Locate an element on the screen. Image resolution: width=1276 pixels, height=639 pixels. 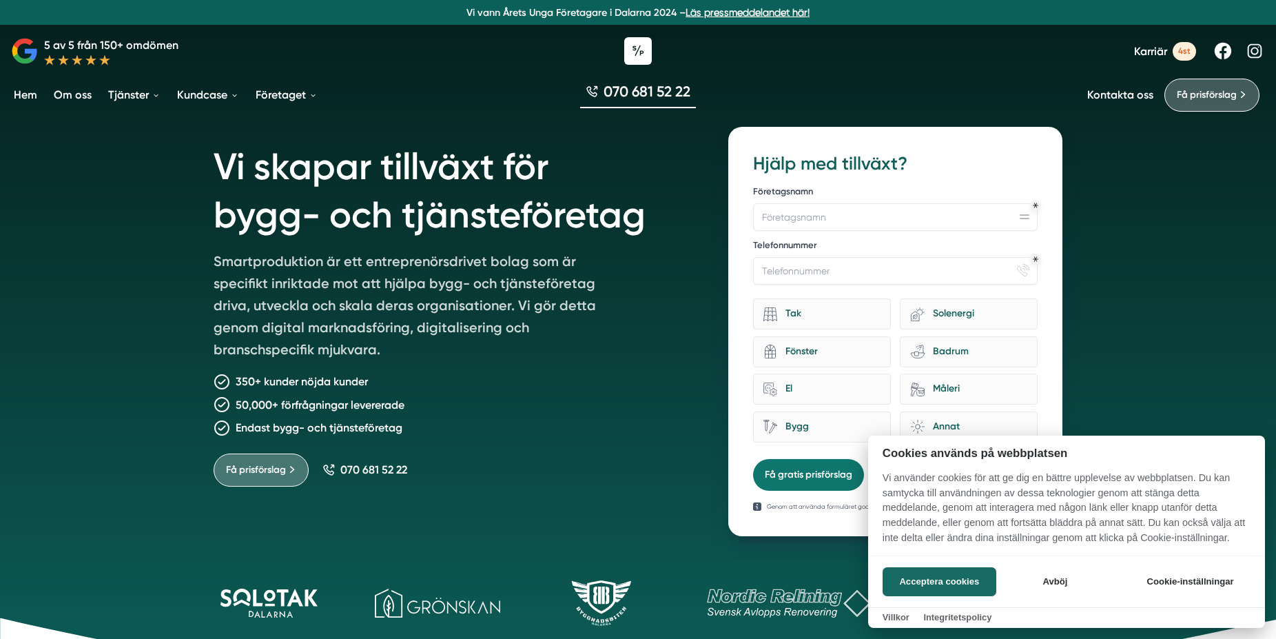
button: Acceptera cookies is located at coordinates (939, 581).